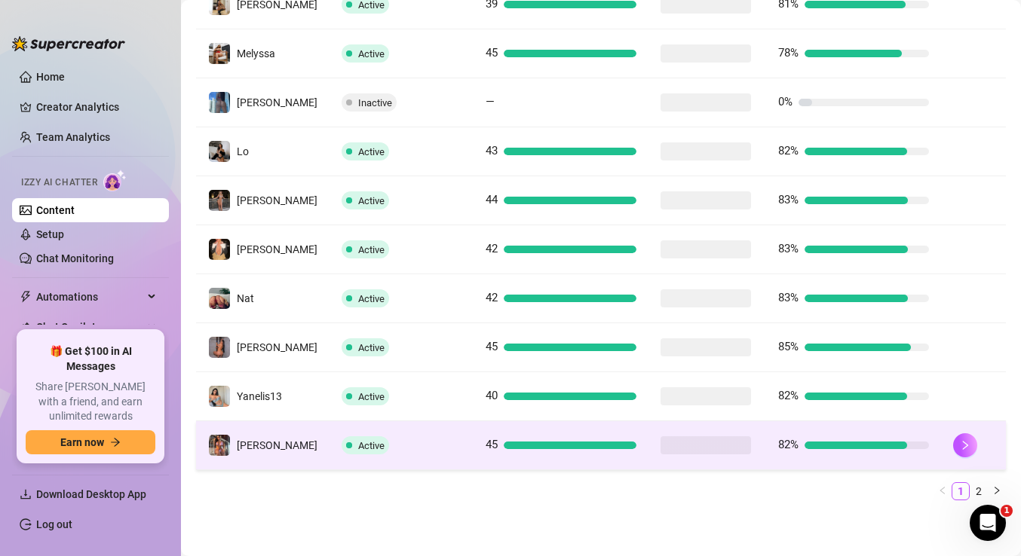 The height and width of the screenshot is (556, 1021). Describe the element at coordinates (942, 492) in the screenshot. I see `button: left` at that location.